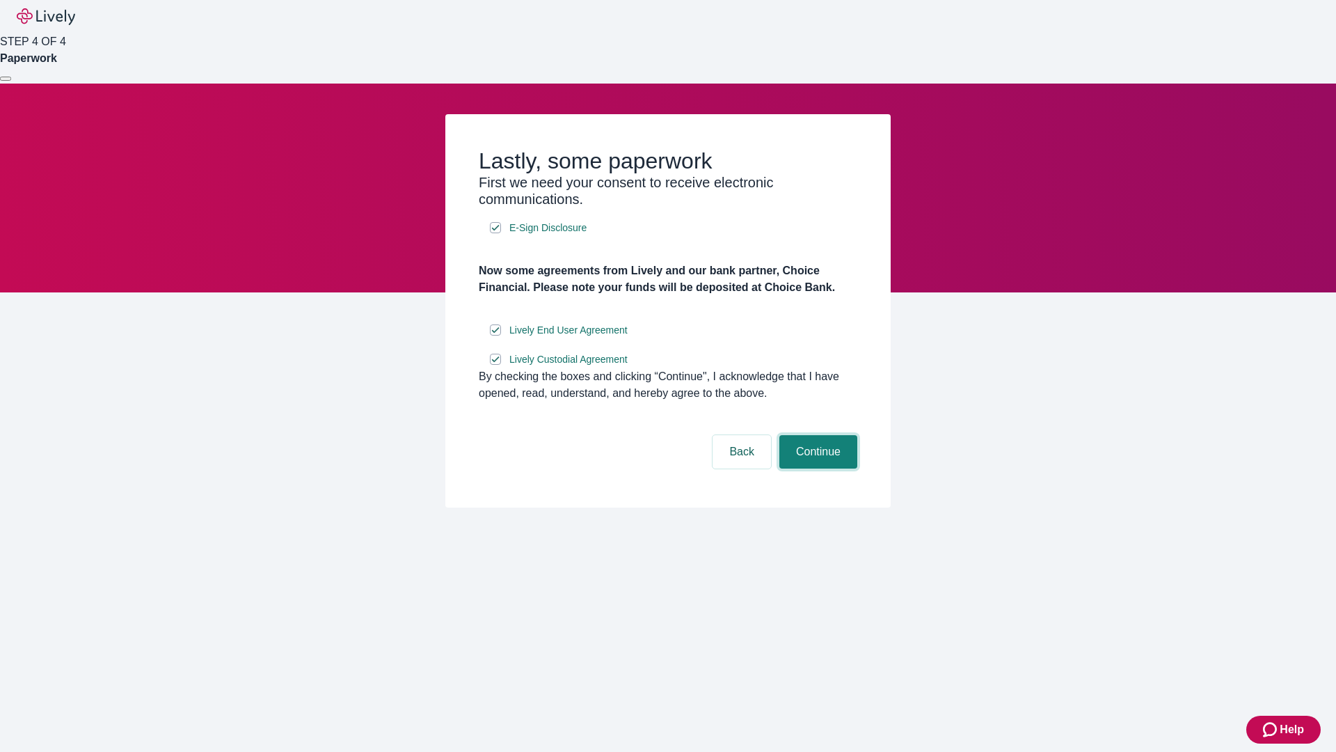  What do you see at coordinates (569, 330) in the screenshot?
I see `span: Lively End User Agreement` at bounding box center [569, 330].